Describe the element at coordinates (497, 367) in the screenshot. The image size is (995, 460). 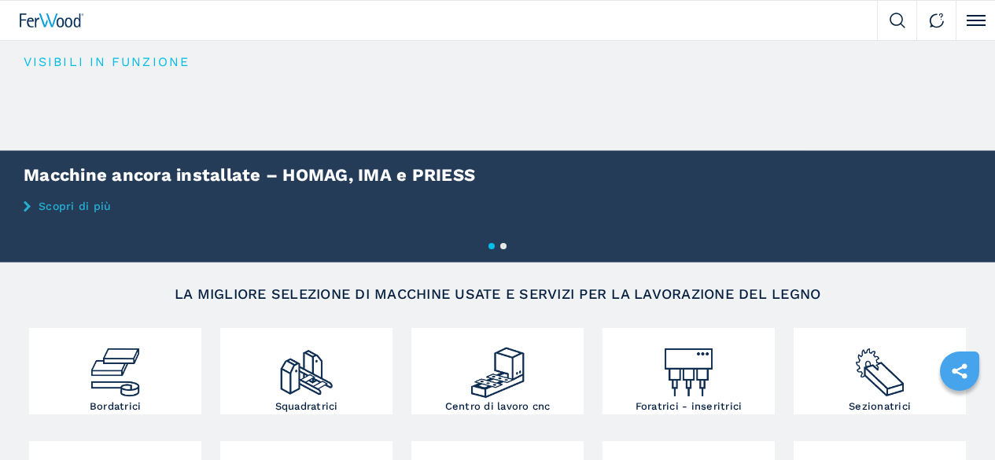
I see `img: centro_di_lavoro_cnc_2.png` at that location.